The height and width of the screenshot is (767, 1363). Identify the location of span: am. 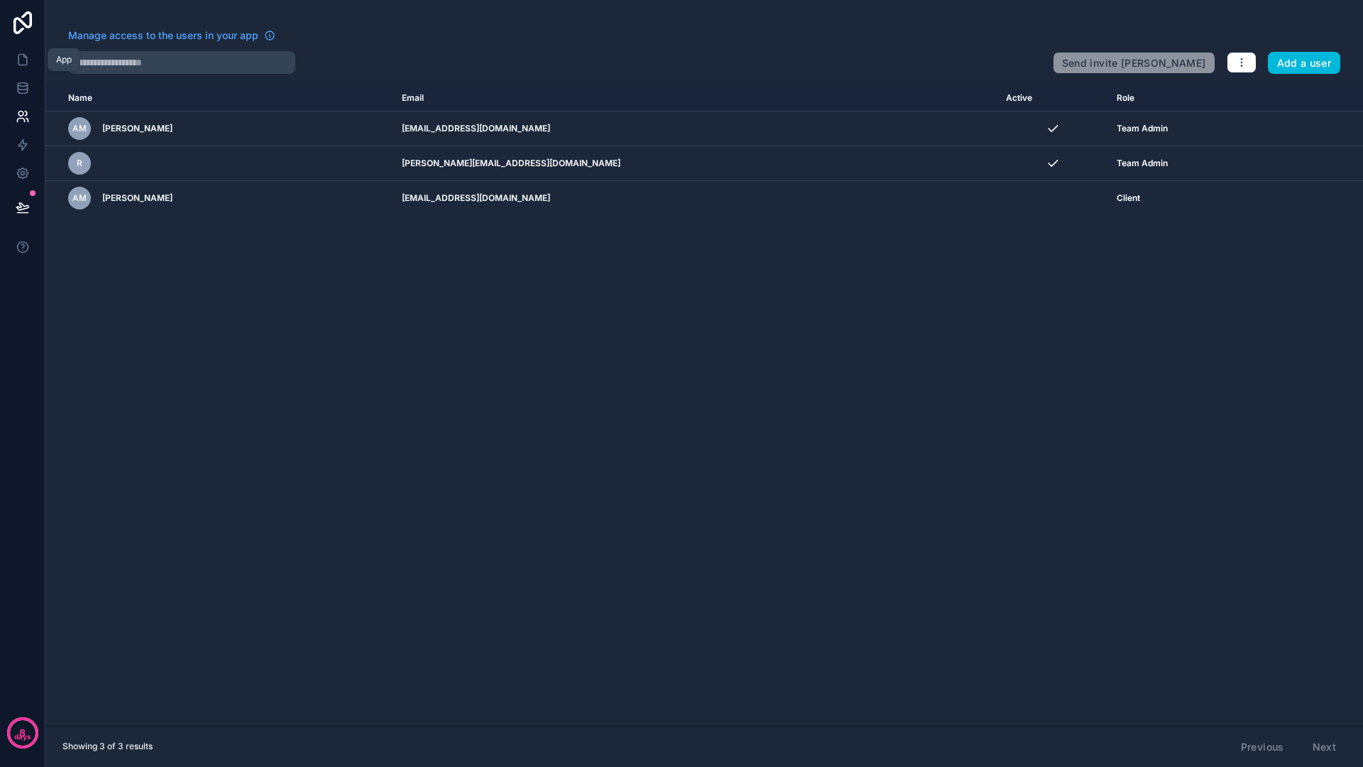
(80, 198).